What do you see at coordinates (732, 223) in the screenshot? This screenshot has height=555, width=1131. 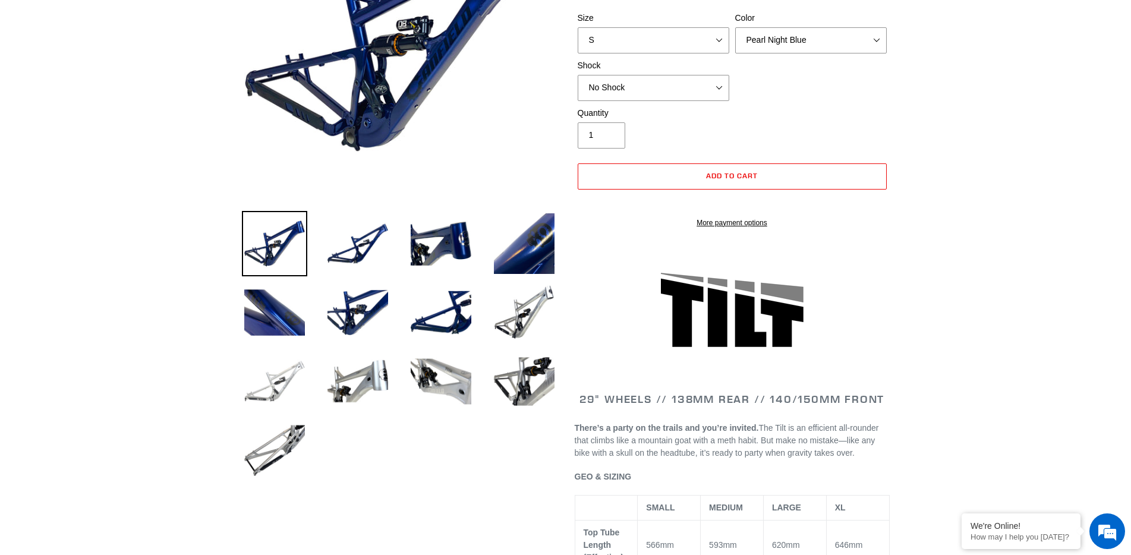 I see `a: More payment options` at bounding box center [732, 223].